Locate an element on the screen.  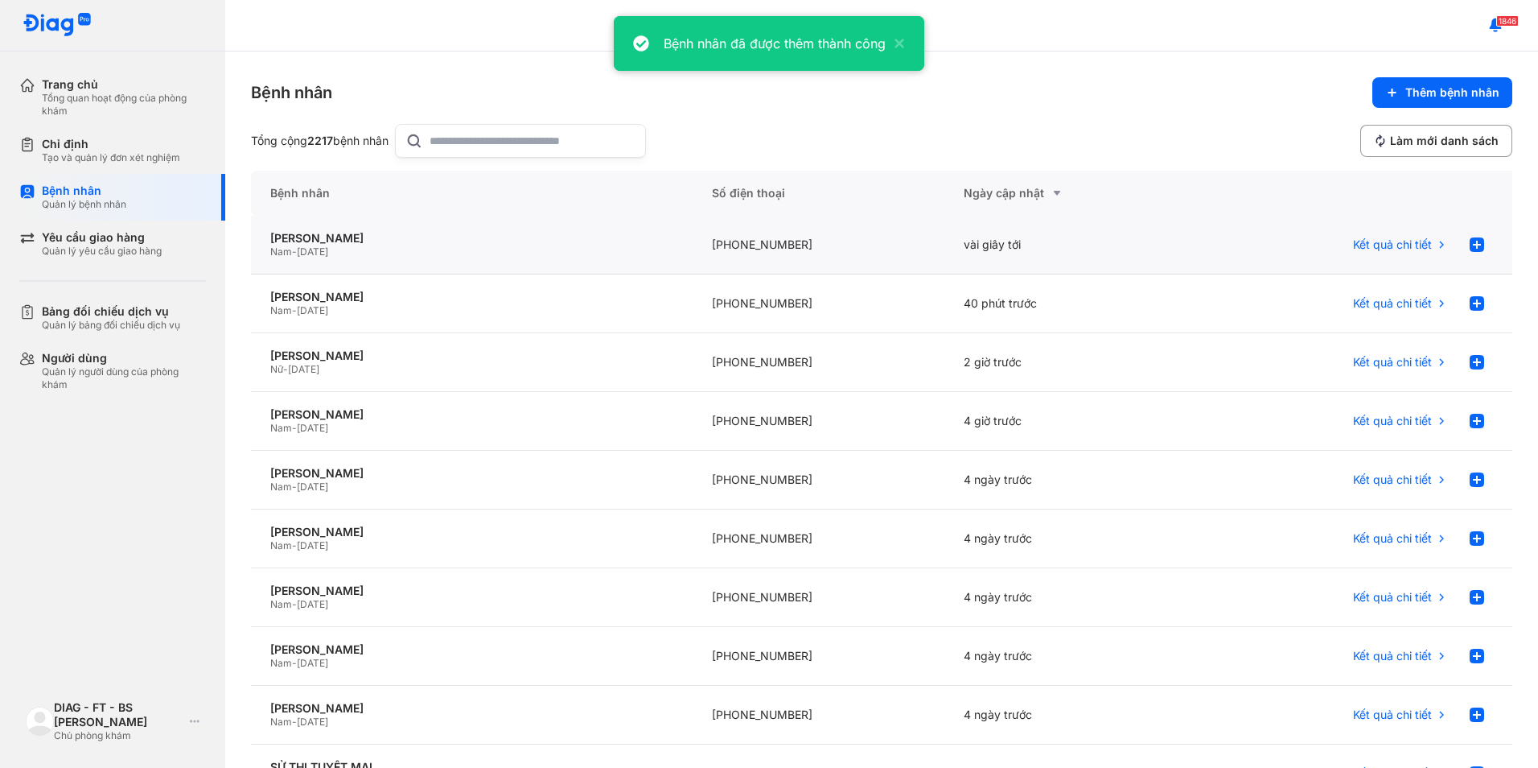
div: Quản lý bệnh nhân is located at coordinates (84, 204).